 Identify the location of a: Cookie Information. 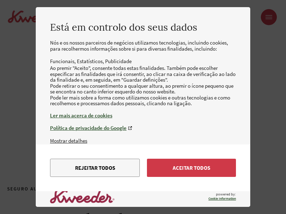
(222, 199).